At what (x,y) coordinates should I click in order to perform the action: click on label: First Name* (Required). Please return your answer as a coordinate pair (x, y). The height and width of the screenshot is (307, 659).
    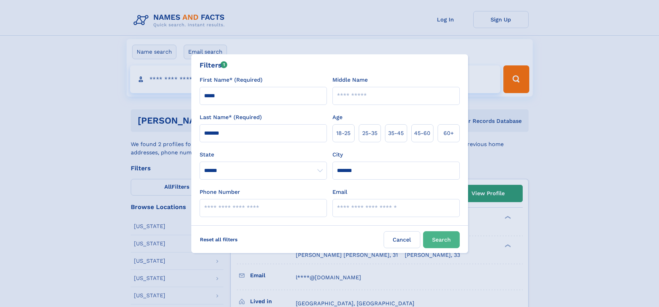
    Looking at the image, I should click on (231, 80).